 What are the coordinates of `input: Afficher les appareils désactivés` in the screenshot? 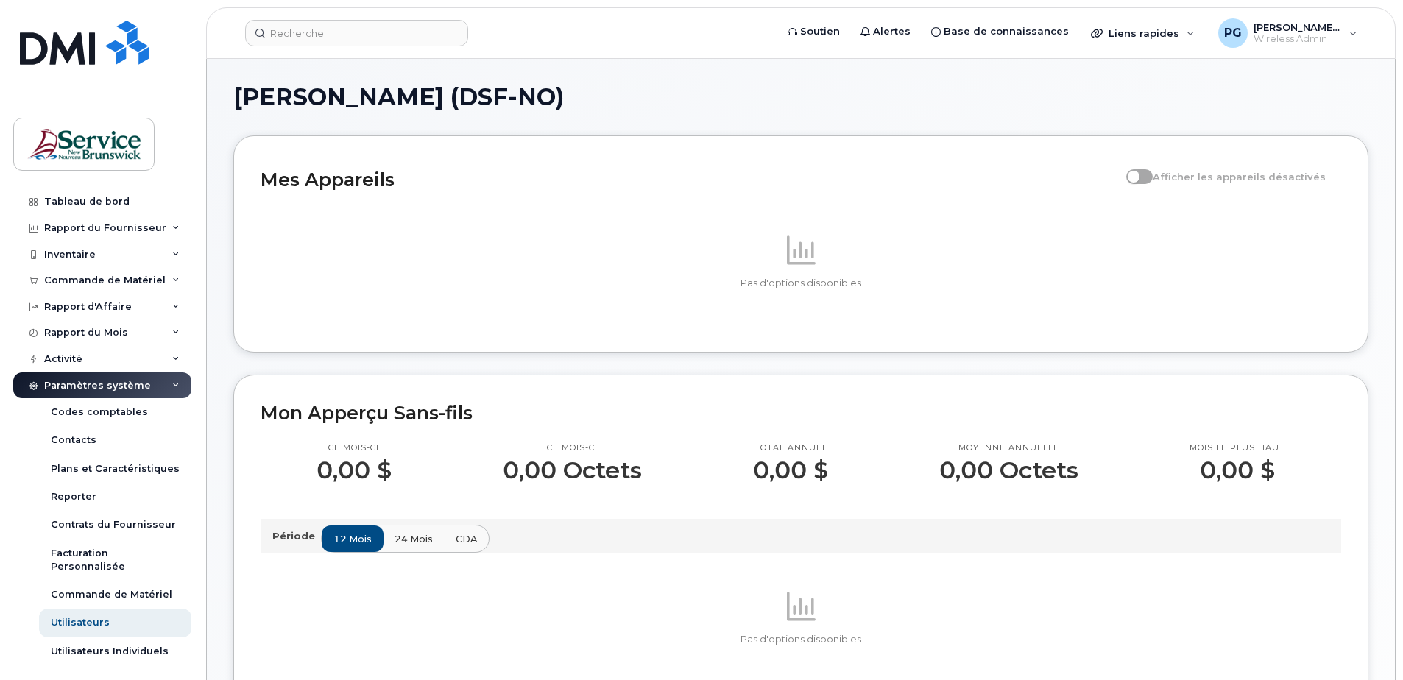 It's located at (1132, 169).